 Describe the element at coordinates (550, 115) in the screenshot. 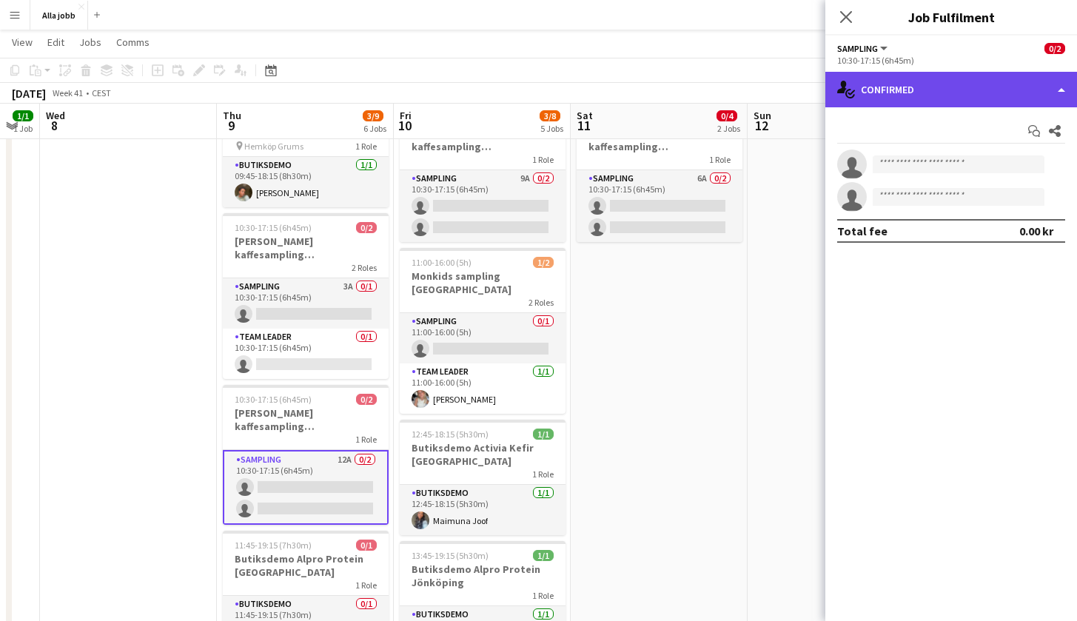

I see `span: 3/8` at that location.